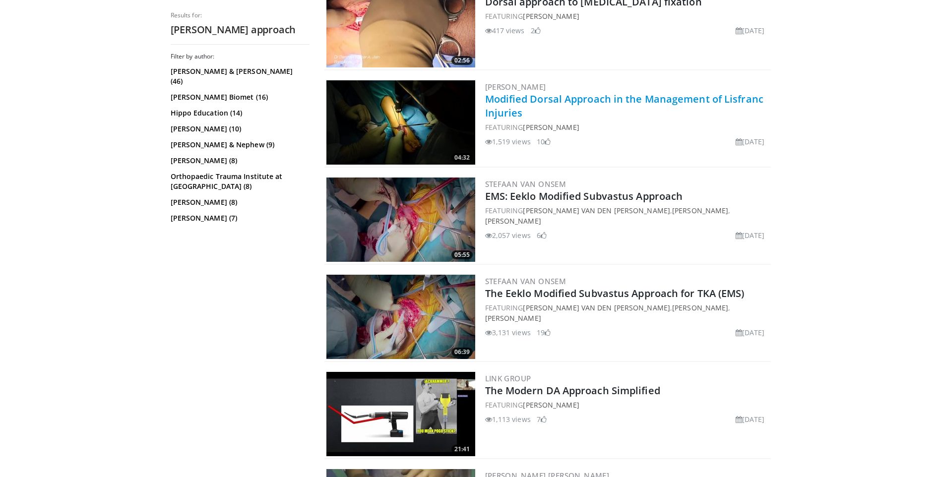 This screenshot has width=941, height=477. Describe the element at coordinates (505, 30) in the screenshot. I see `li: 417 views` at that location.